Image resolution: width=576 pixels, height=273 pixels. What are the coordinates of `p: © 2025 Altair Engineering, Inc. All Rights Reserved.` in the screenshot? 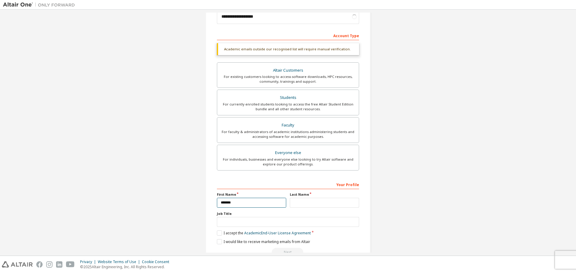 It's located at (126, 267).